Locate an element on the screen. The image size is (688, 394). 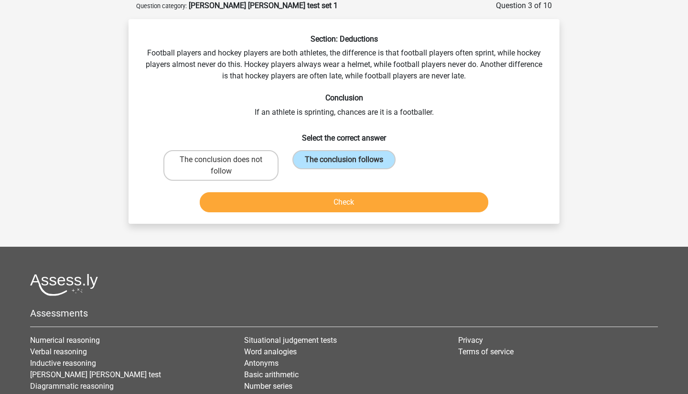
h5: Assessments is located at coordinates (344, 313).